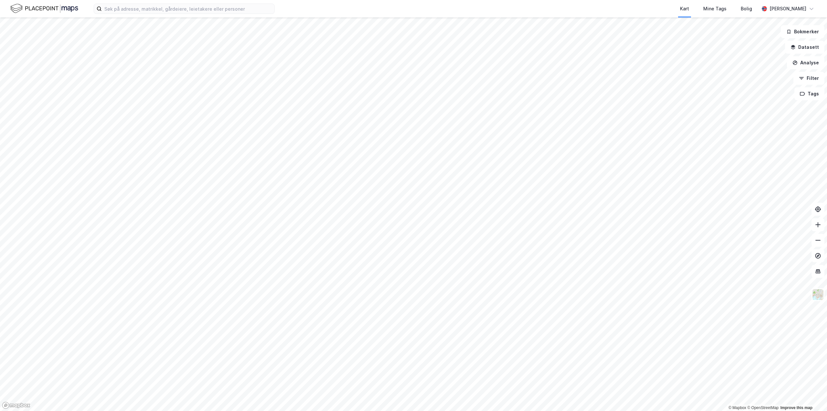 The width and height of the screenshot is (827, 411). Describe the element at coordinates (747, 9) in the screenshot. I see `div: Bolig` at that location.